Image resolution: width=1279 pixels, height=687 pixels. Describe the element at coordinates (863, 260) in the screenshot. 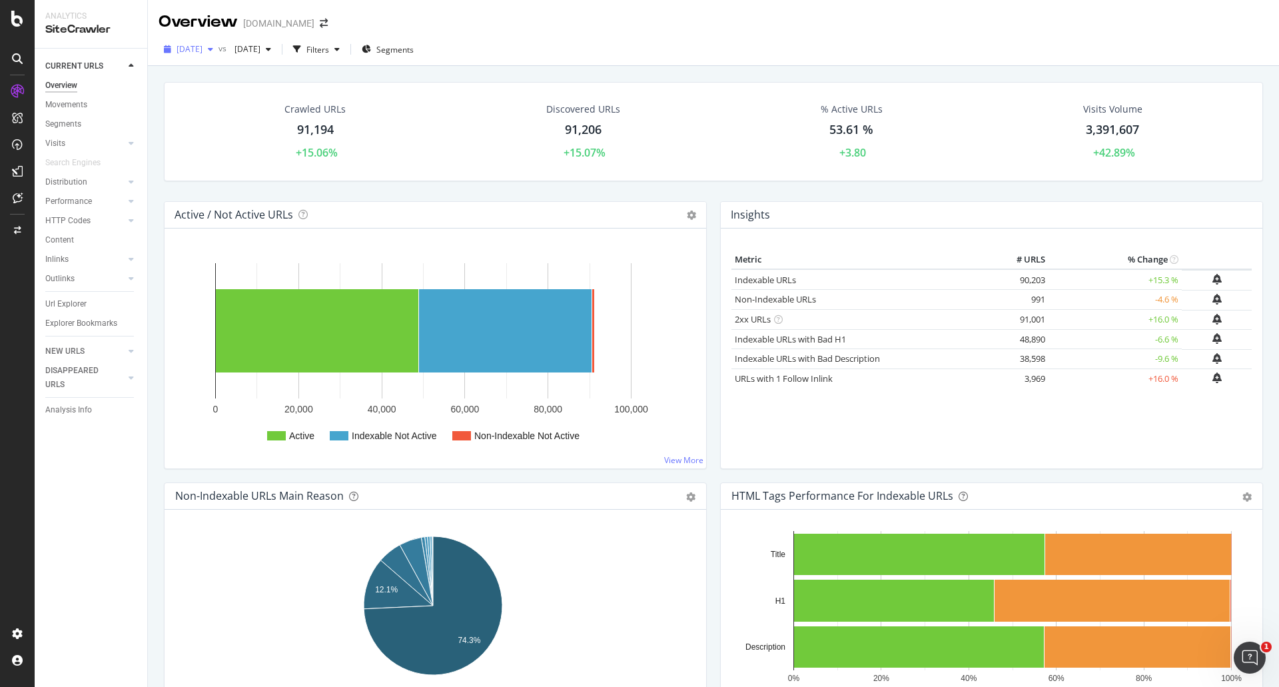

I see `th: Metric` at that location.